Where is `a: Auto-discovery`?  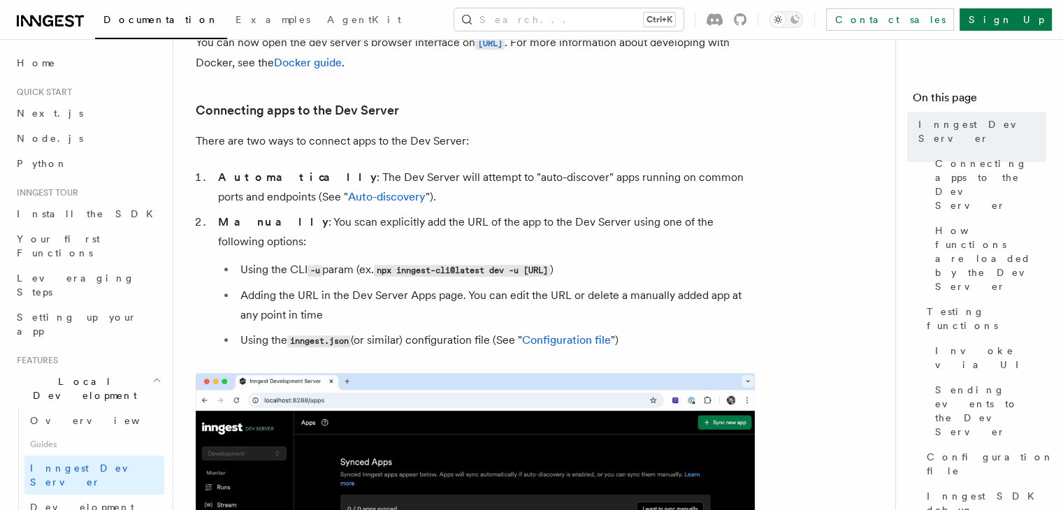
a: Auto-discovery is located at coordinates (386, 196).